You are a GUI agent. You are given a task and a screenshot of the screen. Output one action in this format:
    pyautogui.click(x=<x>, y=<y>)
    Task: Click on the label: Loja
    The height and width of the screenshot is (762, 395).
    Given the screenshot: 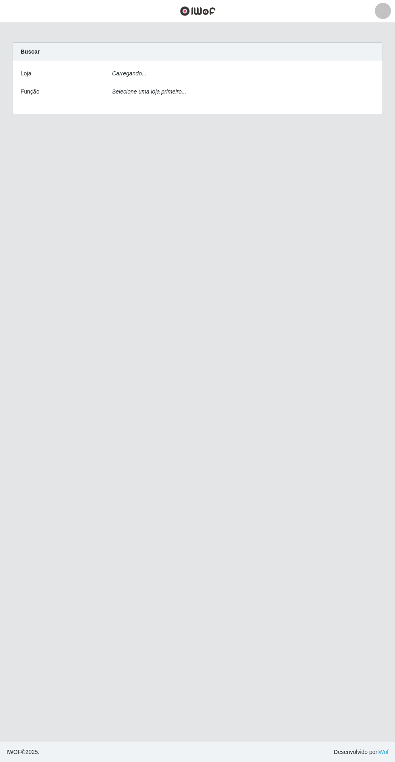 What is the action you would take?
    pyautogui.click(x=26, y=73)
    